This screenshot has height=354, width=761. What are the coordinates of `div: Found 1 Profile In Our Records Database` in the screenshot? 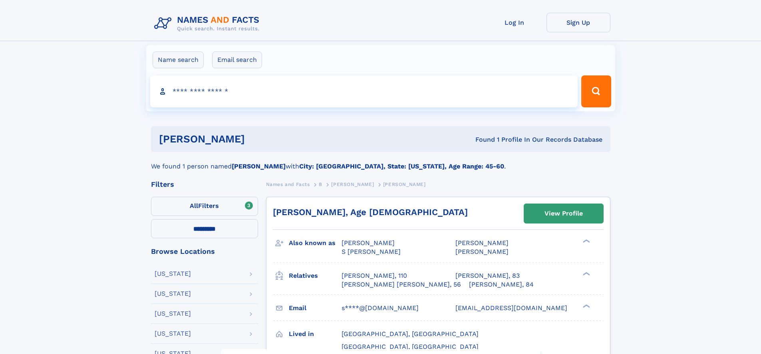 It's located at (481, 140).